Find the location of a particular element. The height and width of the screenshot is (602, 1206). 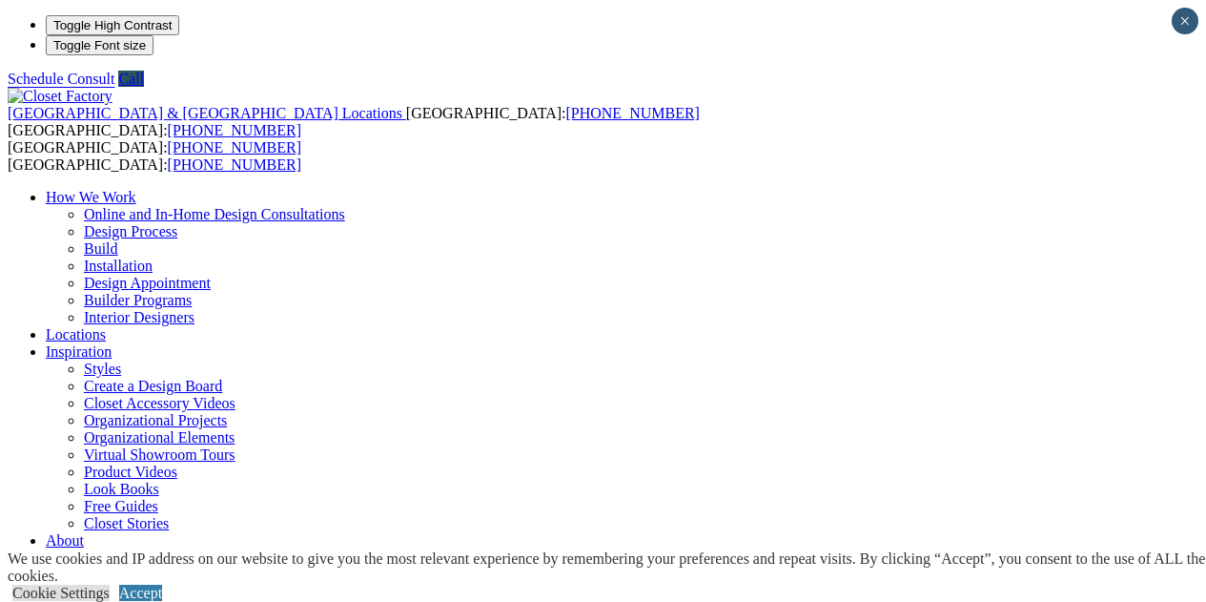

a: Organizational Projects is located at coordinates (155, 419).